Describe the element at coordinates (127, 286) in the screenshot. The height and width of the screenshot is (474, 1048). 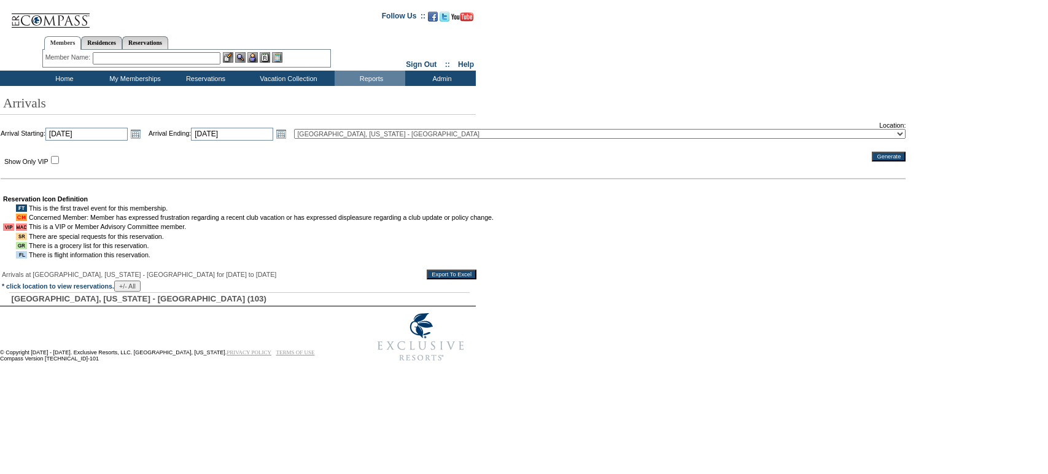
I see `input: +/- All` at that location.